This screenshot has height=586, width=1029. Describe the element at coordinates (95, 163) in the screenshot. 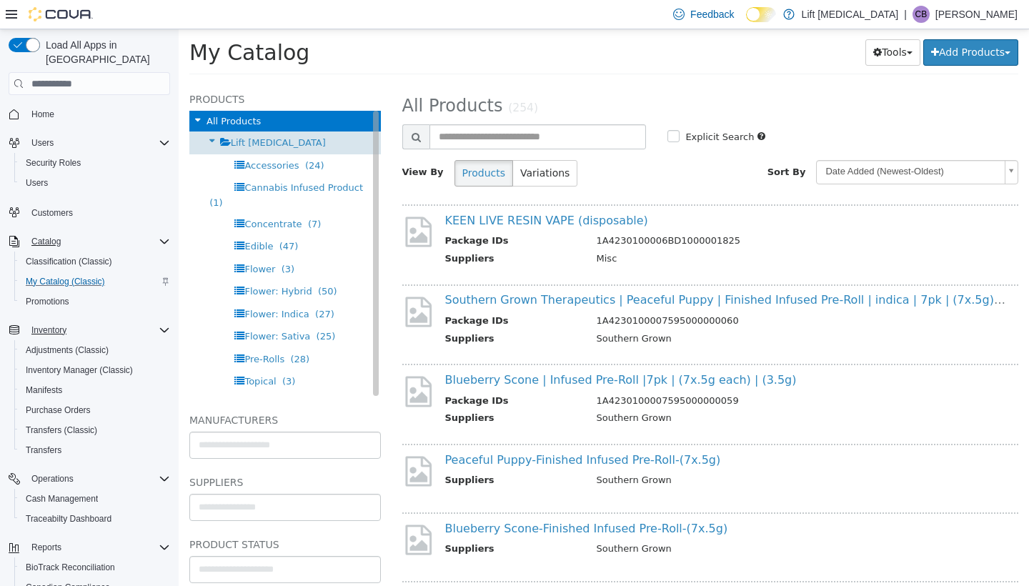

I see `button: Security Roles` at that location.